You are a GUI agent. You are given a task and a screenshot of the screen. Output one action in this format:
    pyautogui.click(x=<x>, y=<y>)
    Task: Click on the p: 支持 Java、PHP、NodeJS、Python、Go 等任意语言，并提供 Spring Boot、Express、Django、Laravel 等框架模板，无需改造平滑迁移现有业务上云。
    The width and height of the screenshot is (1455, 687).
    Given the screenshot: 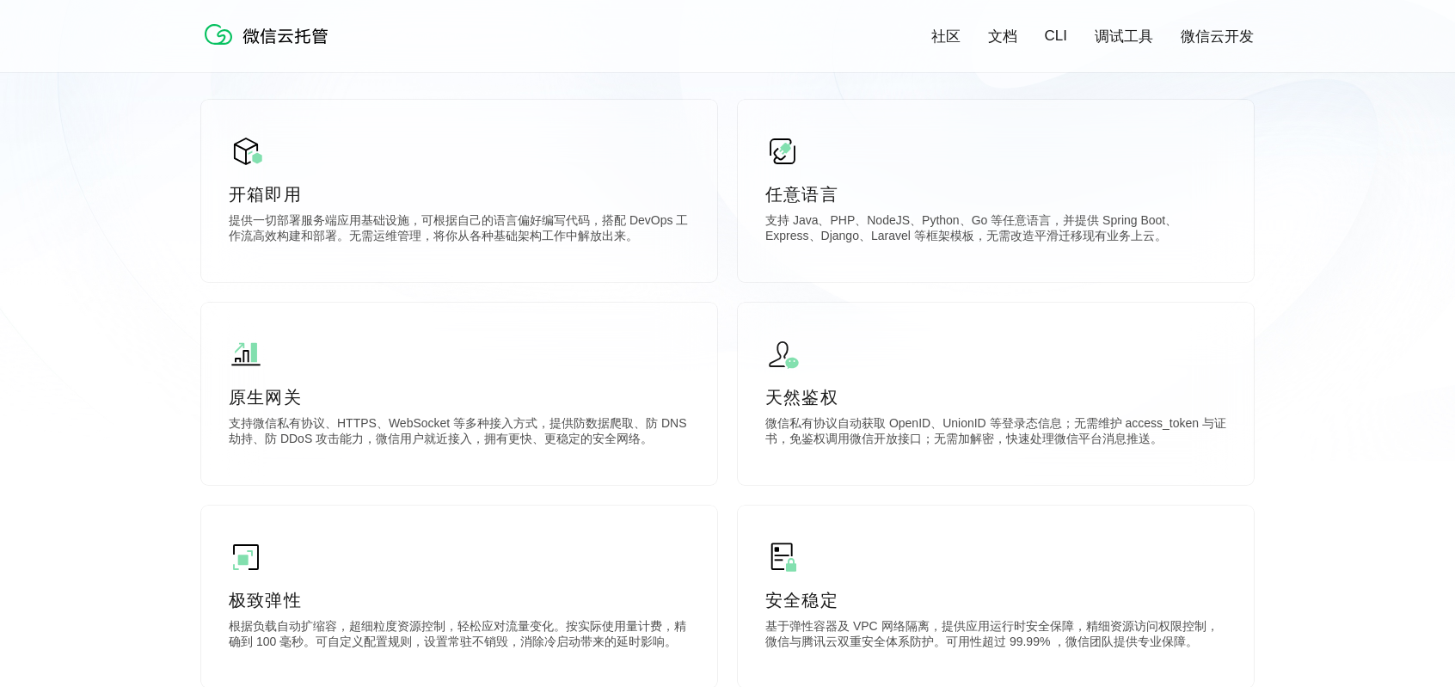 What is the action you would take?
    pyautogui.click(x=996, y=230)
    